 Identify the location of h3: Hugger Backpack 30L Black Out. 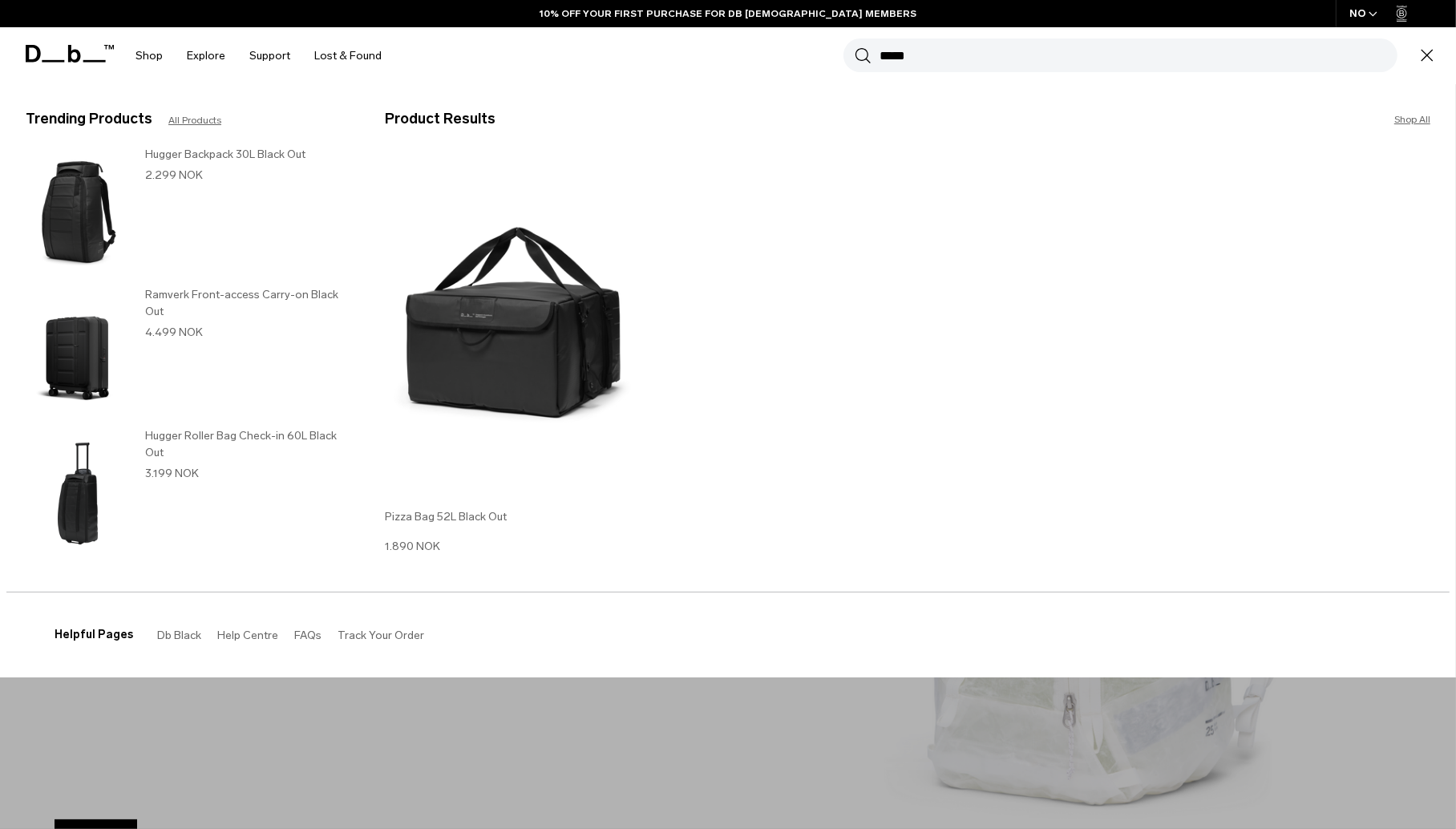
(249, 154).